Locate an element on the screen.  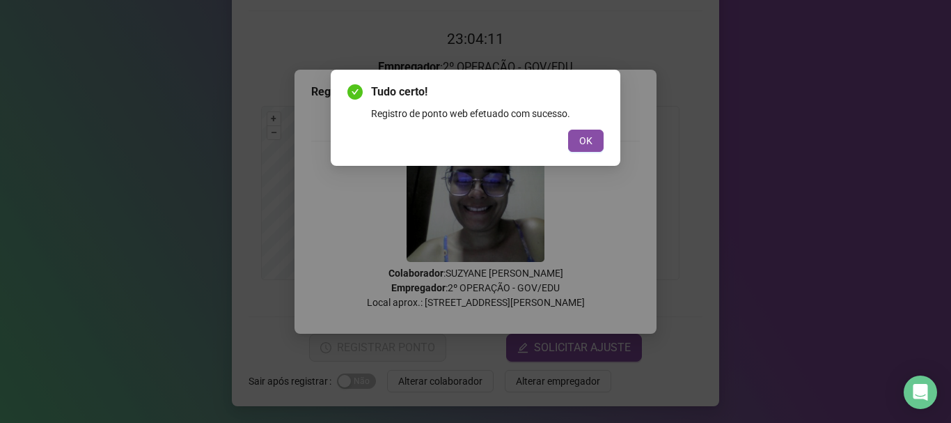
div: Registro de ponto web efetuado com sucesso. is located at coordinates (487, 113).